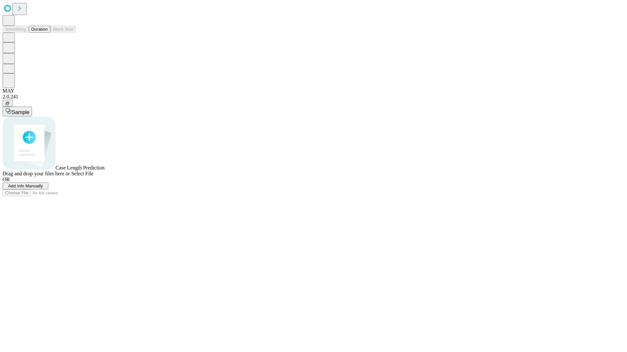 Image resolution: width=627 pixels, height=352 pixels. I want to click on span: OR, so click(6, 180).